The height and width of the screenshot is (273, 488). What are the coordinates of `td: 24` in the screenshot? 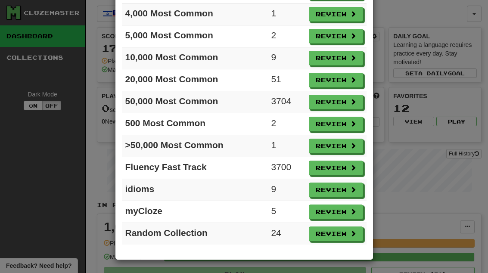 It's located at (286, 234).